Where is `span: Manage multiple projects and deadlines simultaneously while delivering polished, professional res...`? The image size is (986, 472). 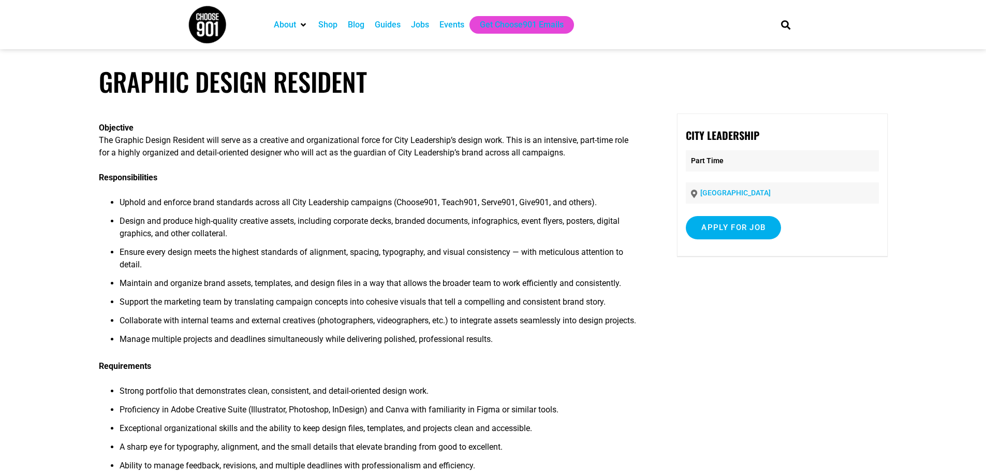
span: Manage multiple projects and deadlines simultaneously while delivering polished, professional res... is located at coordinates (306, 339).